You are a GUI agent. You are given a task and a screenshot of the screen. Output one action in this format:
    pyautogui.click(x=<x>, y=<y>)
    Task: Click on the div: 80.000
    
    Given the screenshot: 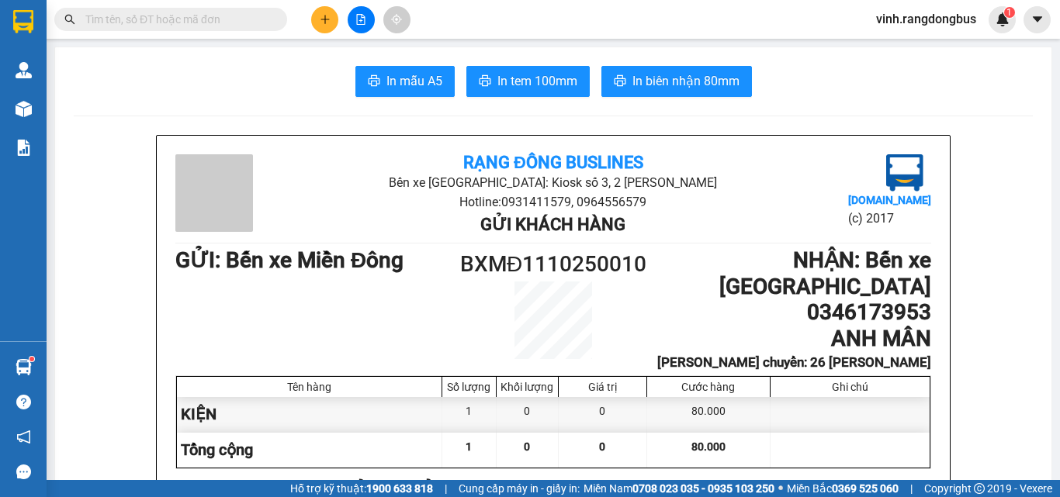 What is the action you would take?
    pyautogui.click(x=708, y=414)
    